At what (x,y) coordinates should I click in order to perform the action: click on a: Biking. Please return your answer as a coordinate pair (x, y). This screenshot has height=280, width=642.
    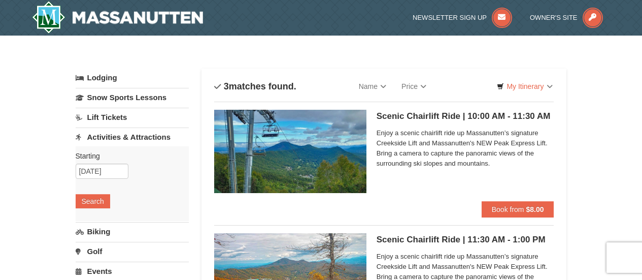
    Looking at the image, I should click on (132, 231).